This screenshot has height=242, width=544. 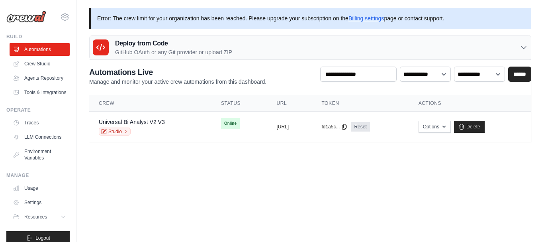 I want to click on a: LLM Connections, so click(x=39, y=137).